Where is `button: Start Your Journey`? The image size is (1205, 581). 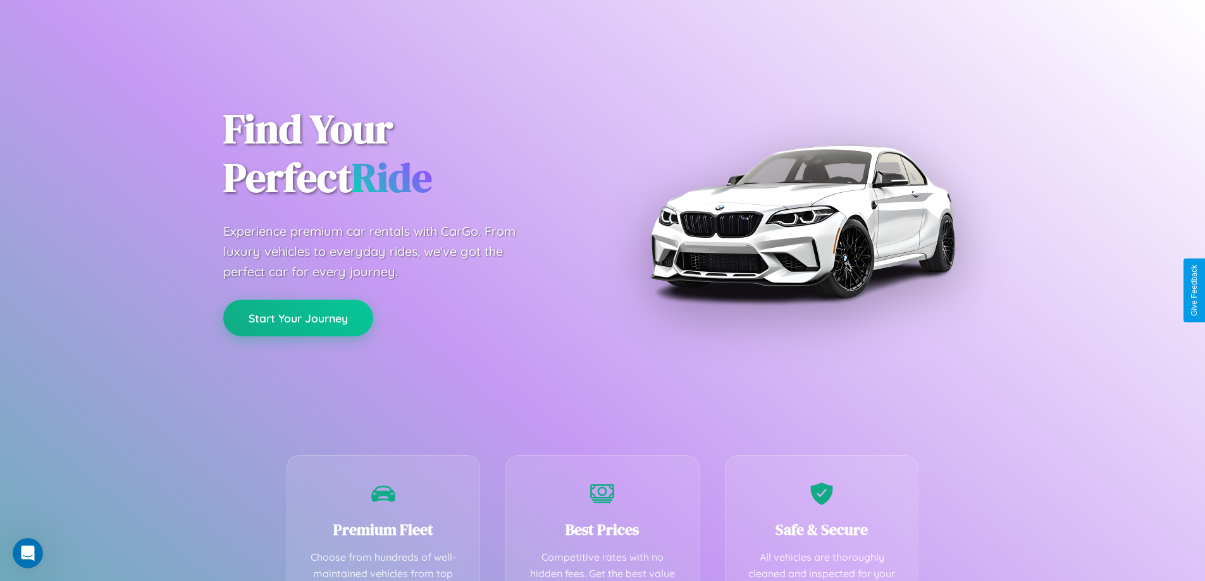 button: Start Your Journey is located at coordinates (298, 318).